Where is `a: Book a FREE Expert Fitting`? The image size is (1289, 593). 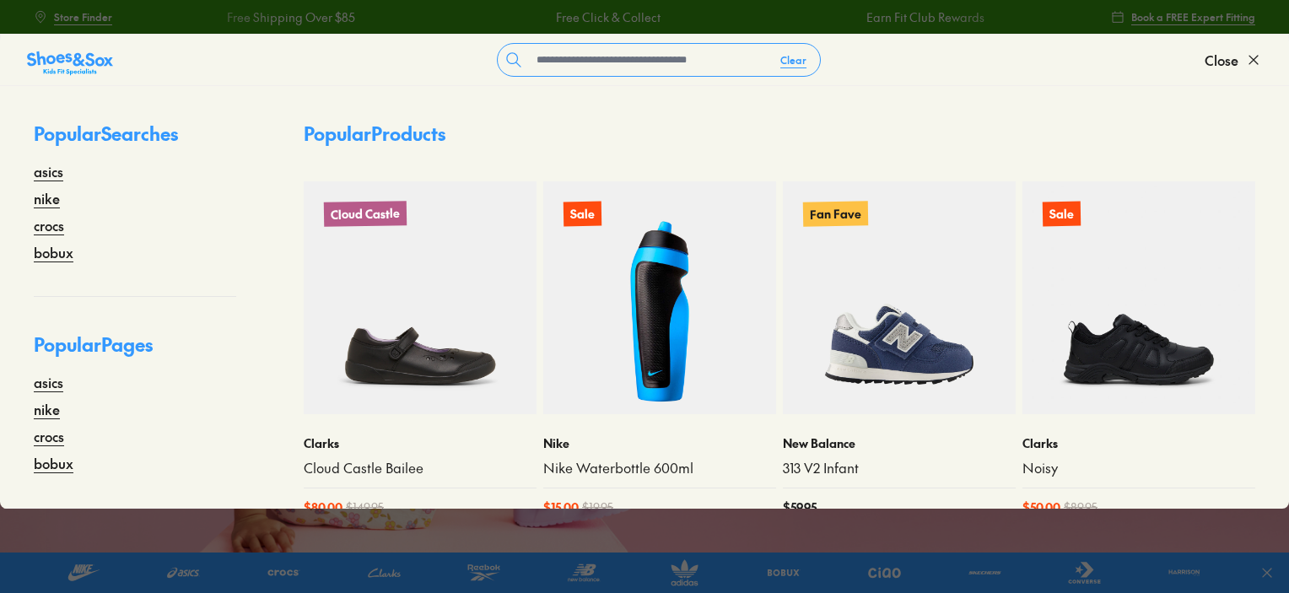 a: Book a FREE Expert Fitting is located at coordinates (1183, 17).